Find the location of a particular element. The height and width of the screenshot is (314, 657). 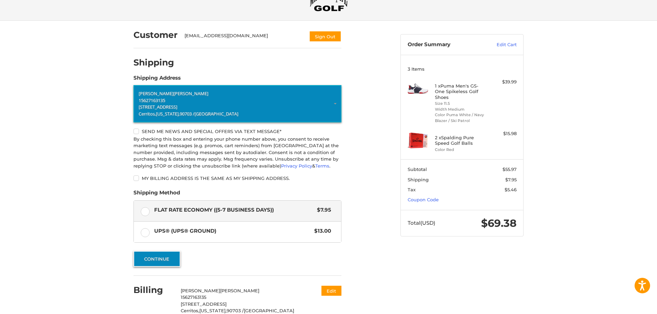

span: $13.00 is located at coordinates (321, 231).